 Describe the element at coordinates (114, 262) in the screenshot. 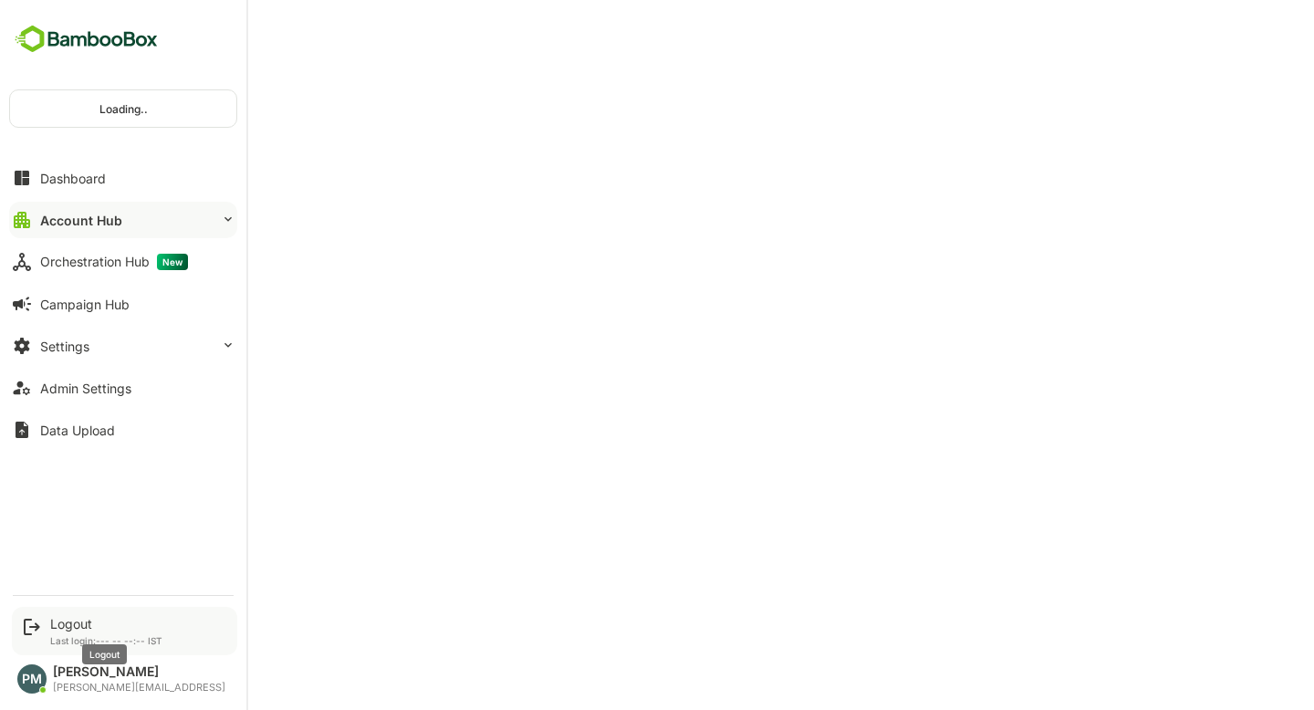

I see `div: Orchestration Hub` at that location.